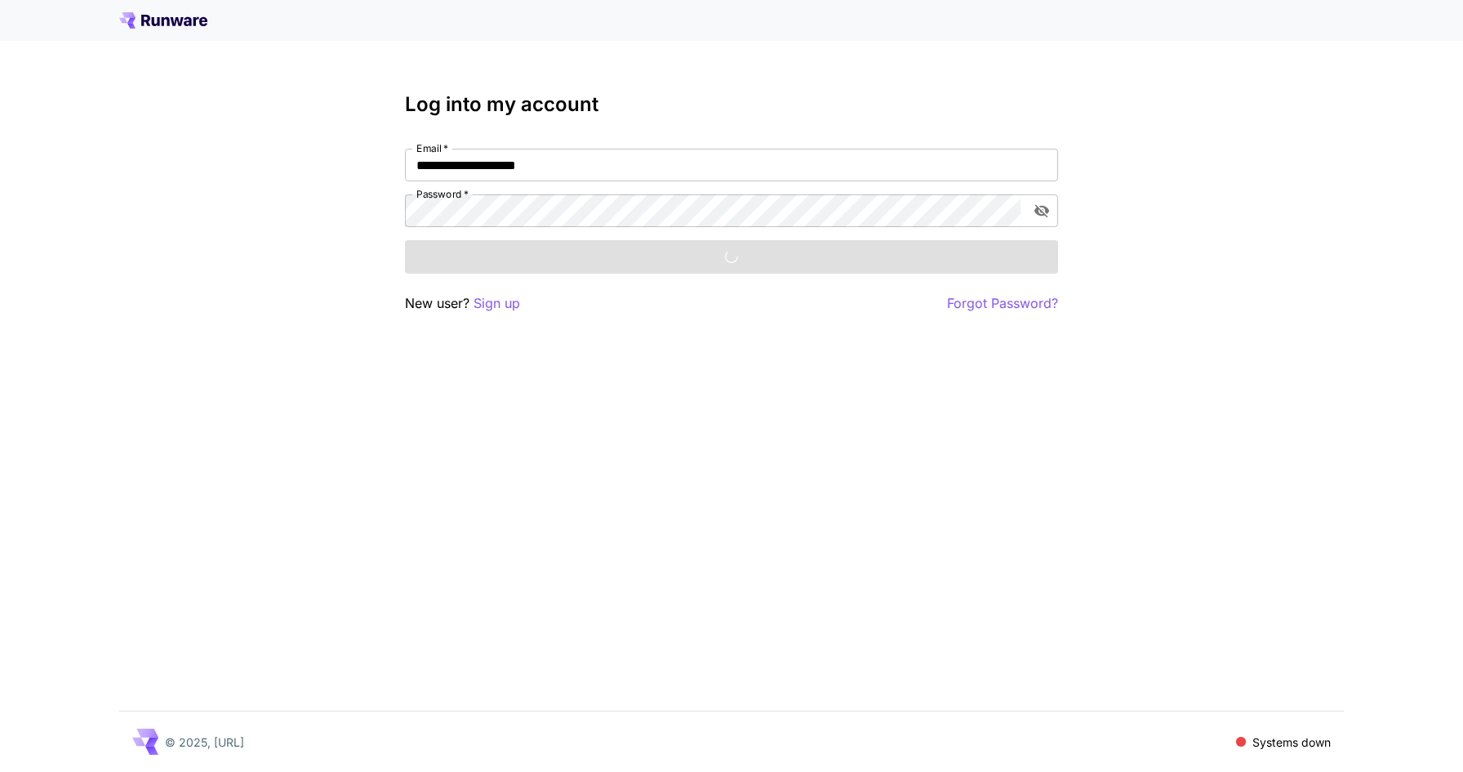 This screenshot has width=1463, height=772. What do you see at coordinates (462, 303) in the screenshot?
I see `p: New user?` at bounding box center [462, 303].